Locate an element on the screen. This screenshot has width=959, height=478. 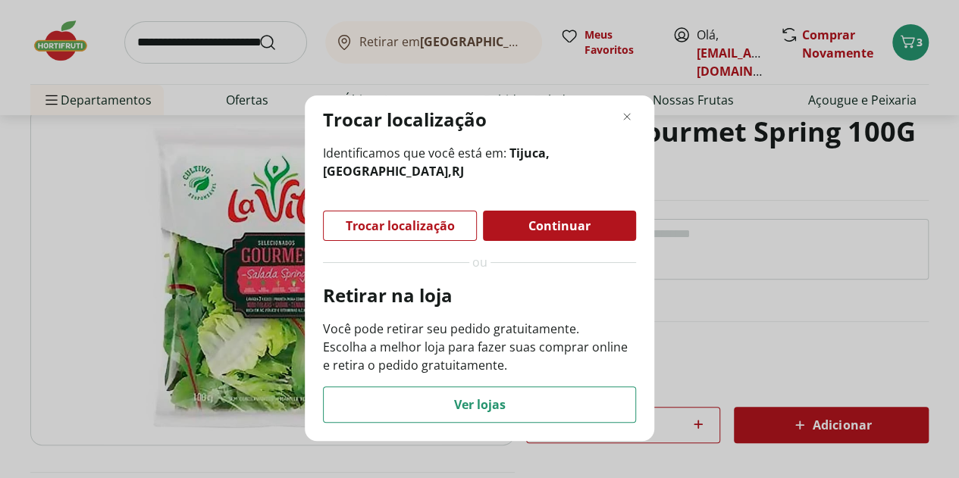
button: Continuar is located at coordinates (560, 226).